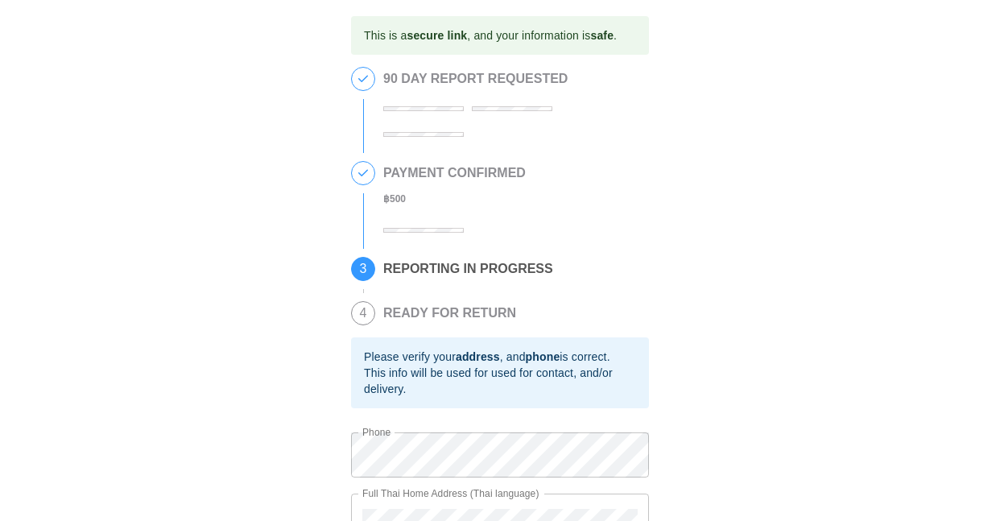 The height and width of the screenshot is (521, 1000). Describe the element at coordinates (363, 269) in the screenshot. I see `span: 3` at that location.